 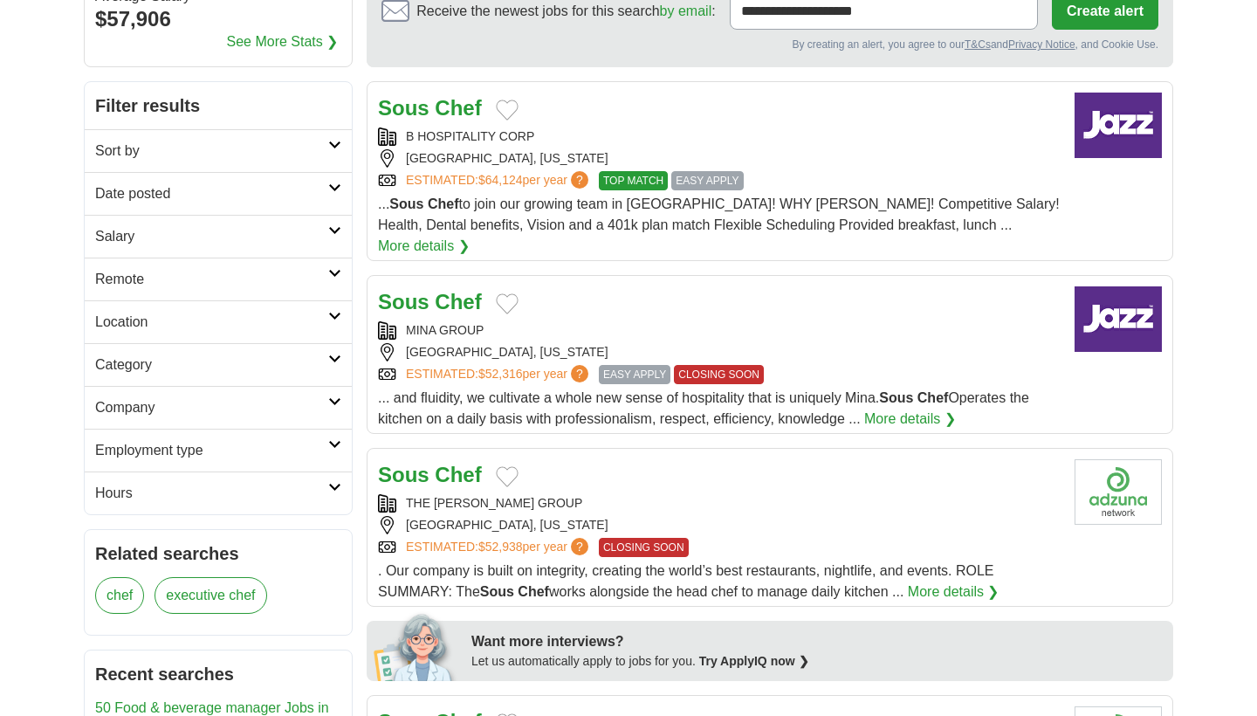 I want to click on a: See More Stats ❯, so click(x=283, y=42).